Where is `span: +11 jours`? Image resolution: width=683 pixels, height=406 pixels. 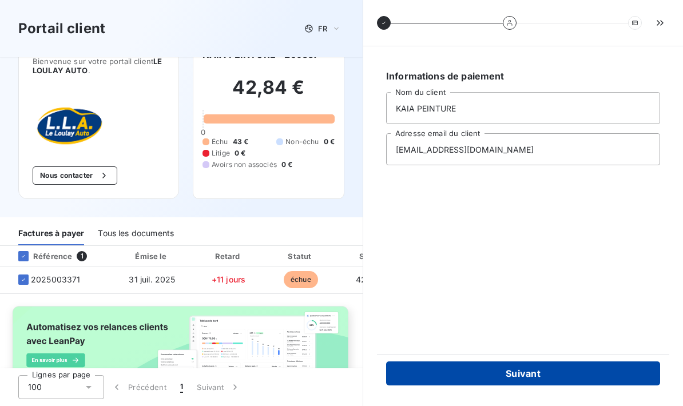
span: +11 jours is located at coordinates (228, 279).